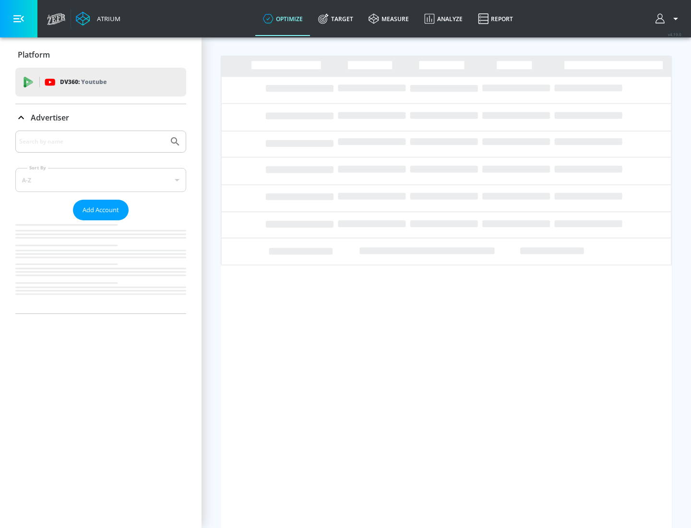 This screenshot has width=691, height=528. What do you see at coordinates (495, 19) in the screenshot?
I see `a: Report` at bounding box center [495, 19].